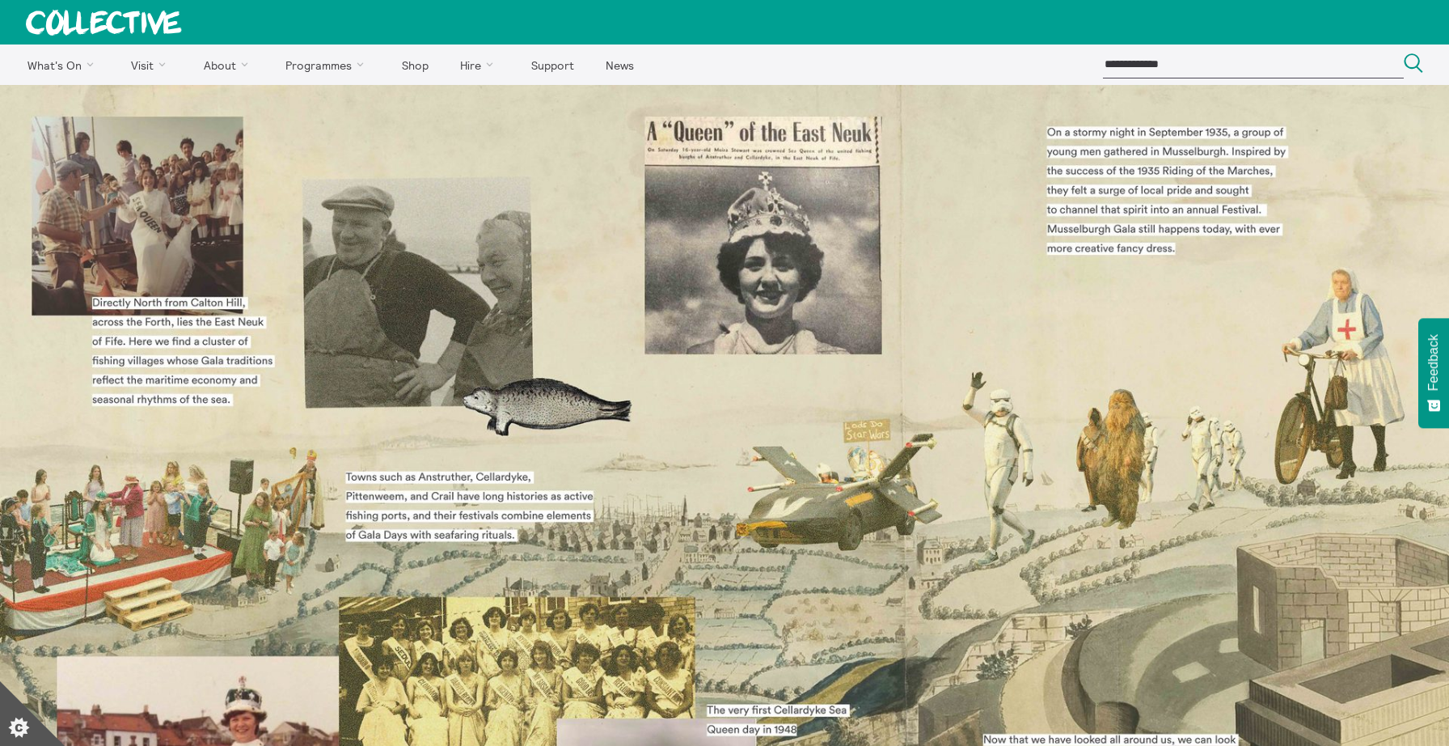 The image size is (1449, 746). What do you see at coordinates (480, 65) in the screenshot?
I see `a: Hire` at bounding box center [480, 65].